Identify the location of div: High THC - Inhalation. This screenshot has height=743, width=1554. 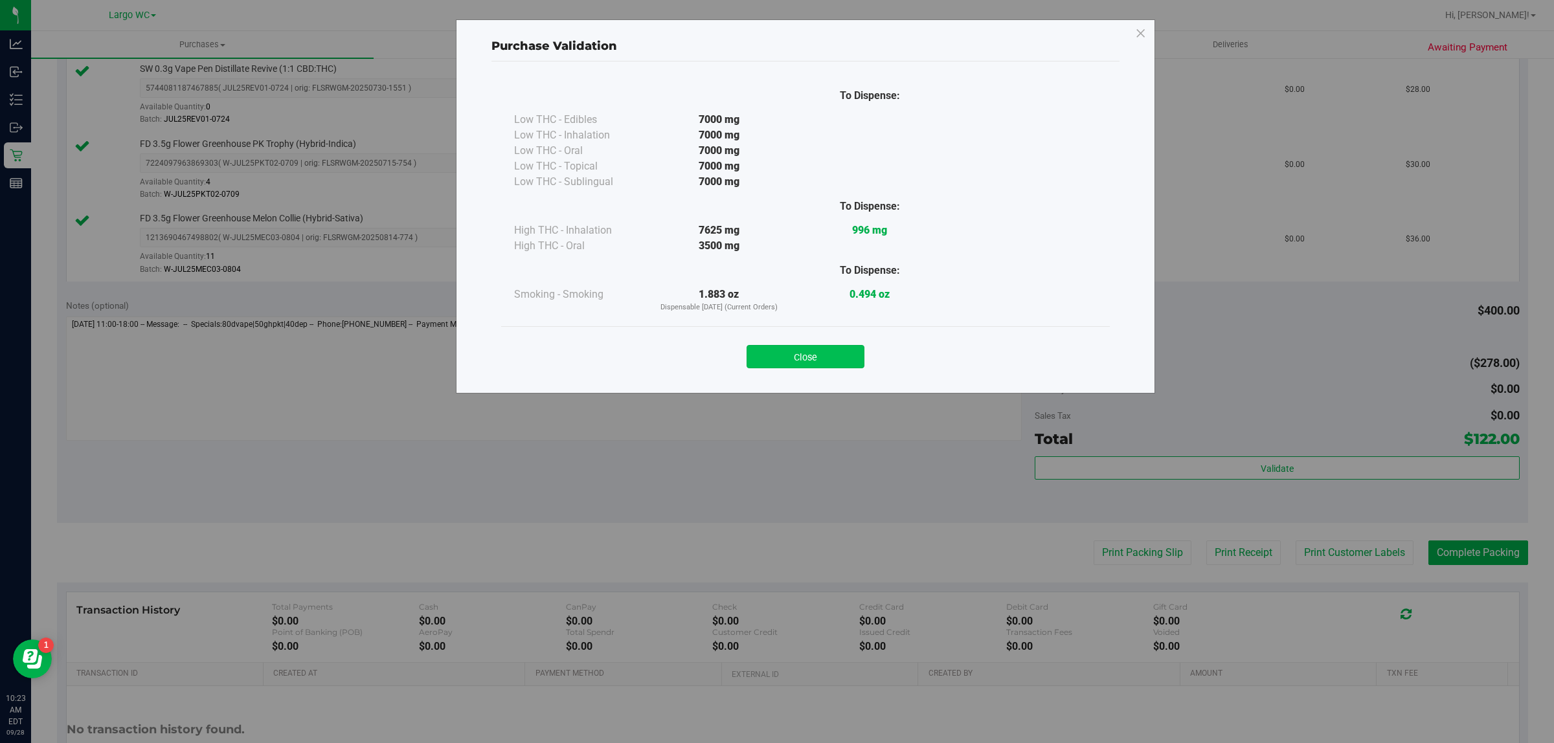
(579, 231).